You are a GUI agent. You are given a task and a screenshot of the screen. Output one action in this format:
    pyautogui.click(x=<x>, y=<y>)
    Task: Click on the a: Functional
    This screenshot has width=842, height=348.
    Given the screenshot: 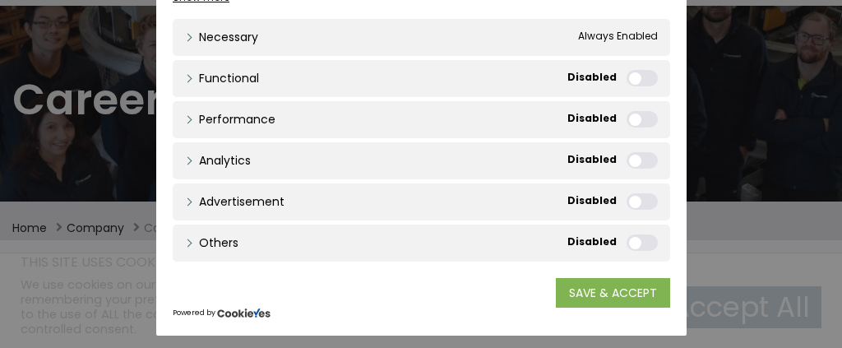 What is the action you would take?
    pyautogui.click(x=222, y=78)
    